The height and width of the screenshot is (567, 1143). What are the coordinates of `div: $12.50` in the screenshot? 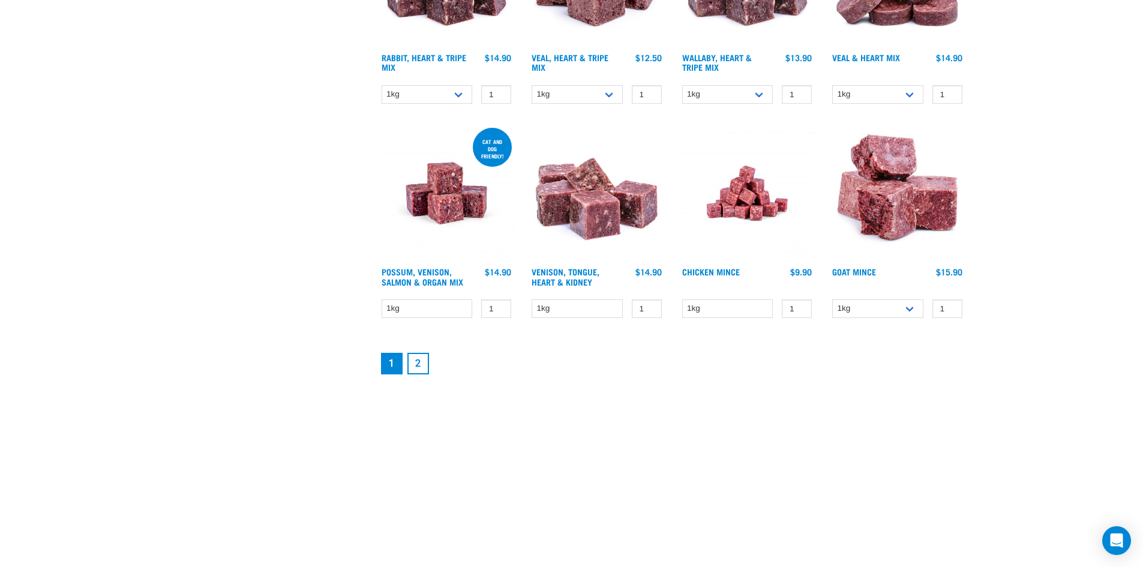 It's located at (648, 58).